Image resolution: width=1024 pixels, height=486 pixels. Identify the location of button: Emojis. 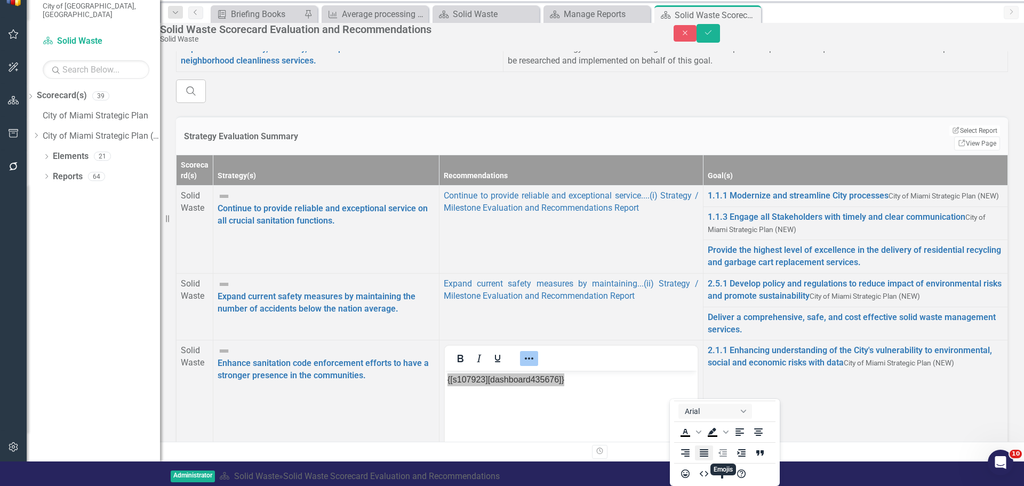
(686, 474).